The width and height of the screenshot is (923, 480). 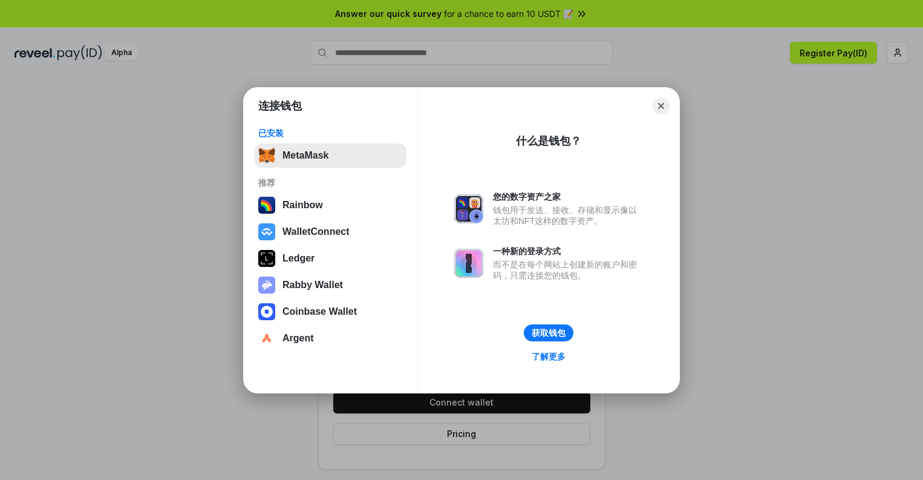 I want to click on div: 钱包用于发送、接收、存储和显示像以太坊和NFT这样的数字资产。, so click(x=568, y=215).